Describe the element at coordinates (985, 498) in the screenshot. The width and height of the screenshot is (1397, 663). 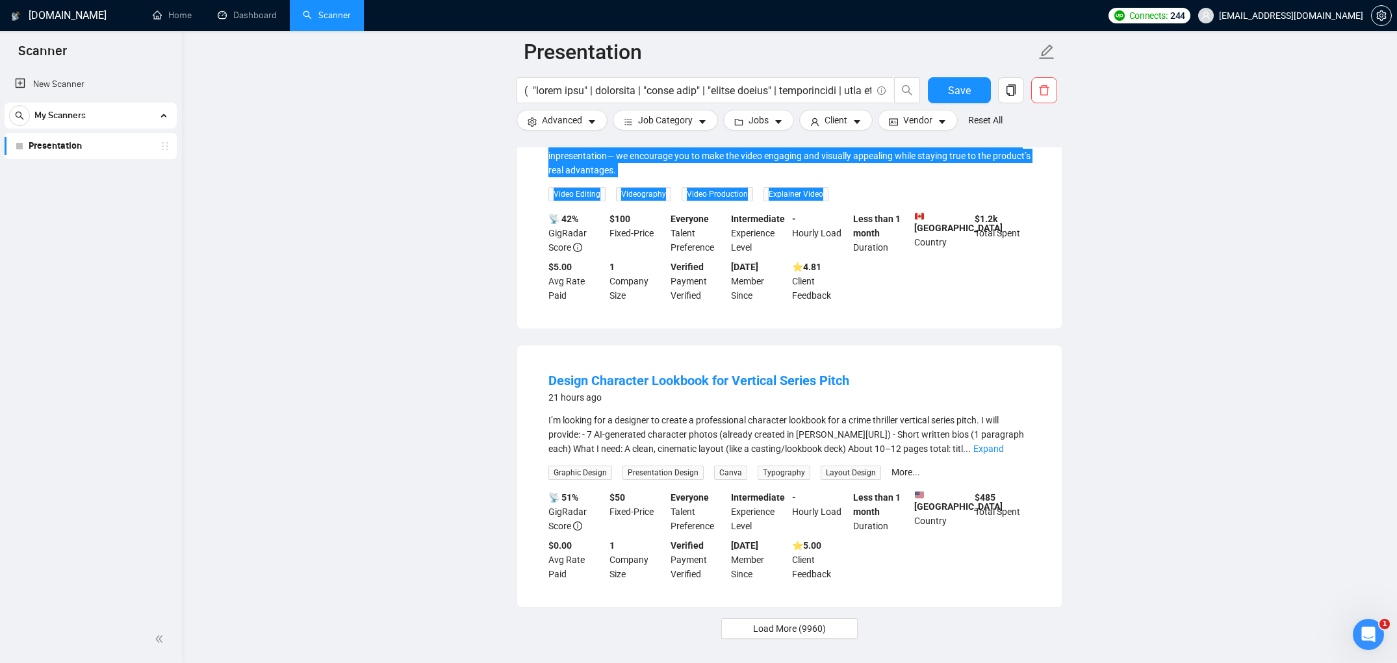
I see `b: $ 485` at that location.